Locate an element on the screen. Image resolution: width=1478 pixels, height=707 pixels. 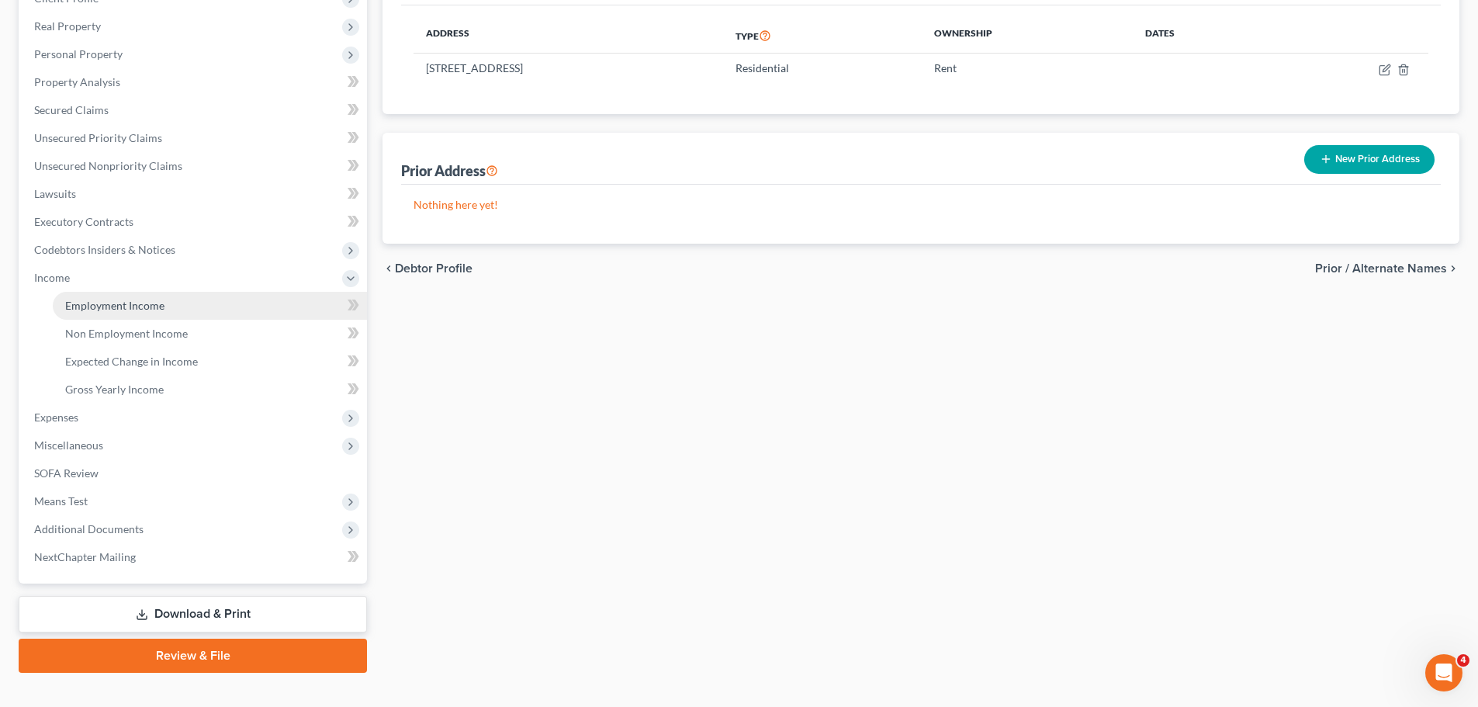
span: Expected Change in Income is located at coordinates (131, 361).